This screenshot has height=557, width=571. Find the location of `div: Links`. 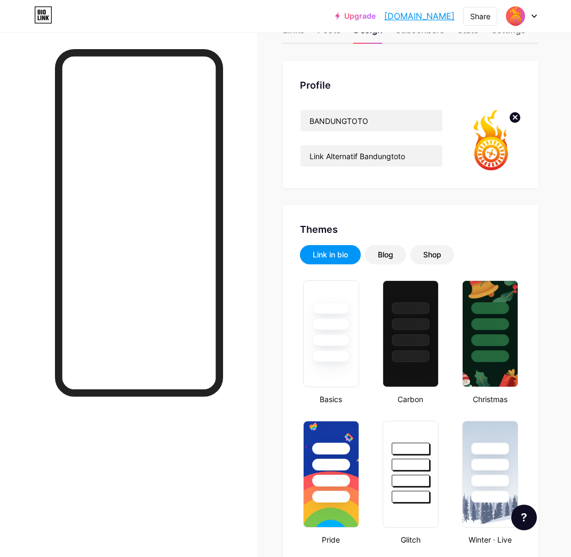

div: Links is located at coordinates (294, 33).